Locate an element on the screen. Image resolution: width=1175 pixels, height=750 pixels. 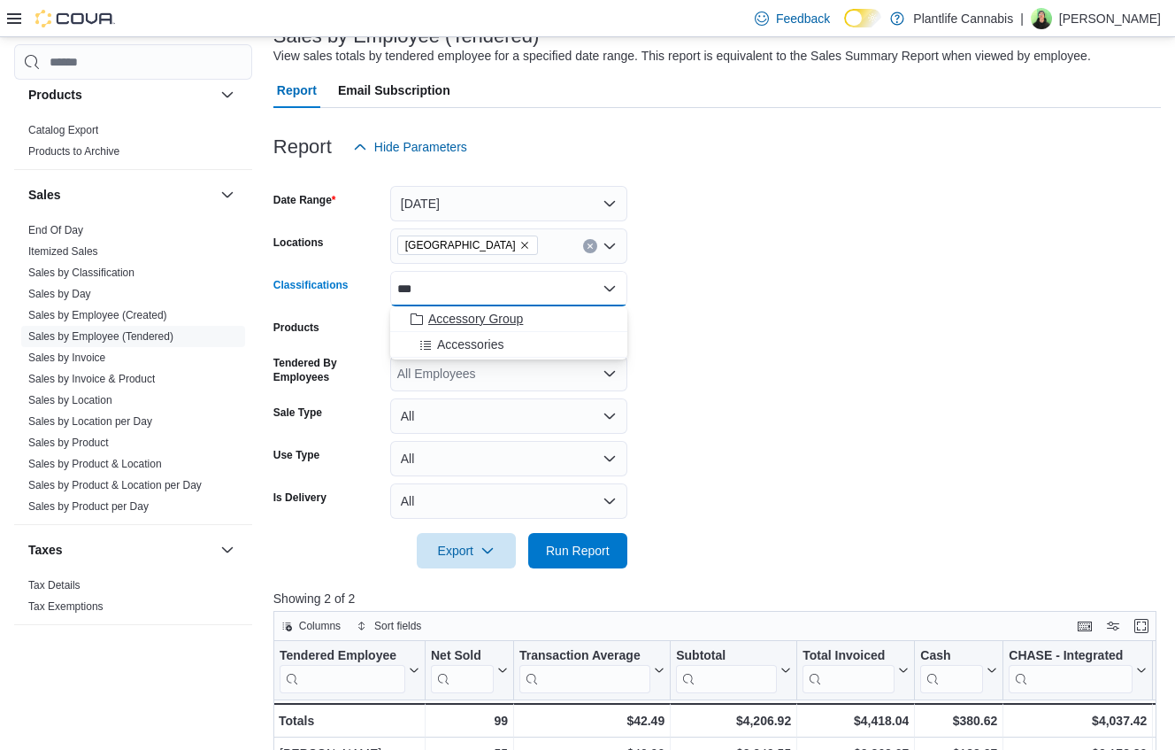
button: Clear input is located at coordinates (590, 246).